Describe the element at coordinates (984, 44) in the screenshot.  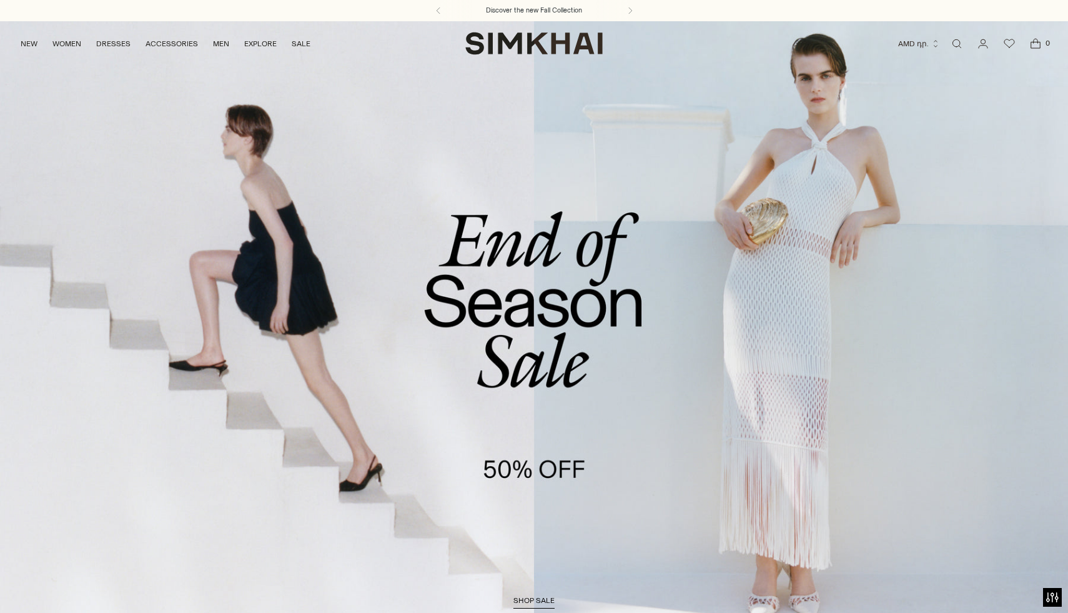
I see `a: Go to the account page` at that location.